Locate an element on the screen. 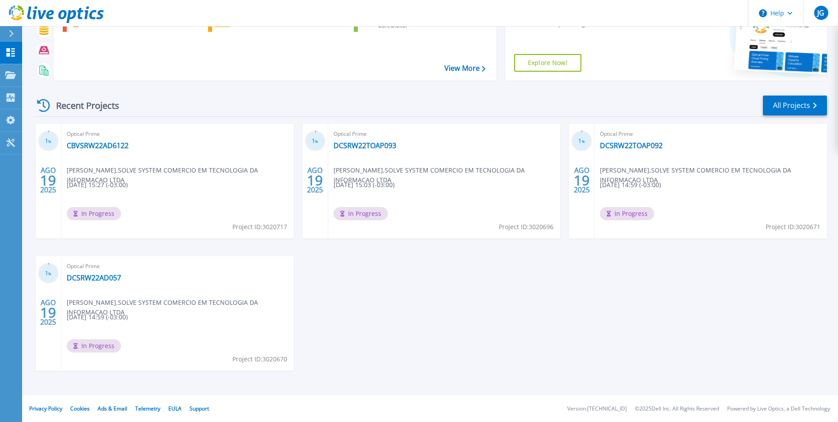 The height and width of the screenshot is (422, 838). a: DCSRW22AD057 is located at coordinates (94, 277).